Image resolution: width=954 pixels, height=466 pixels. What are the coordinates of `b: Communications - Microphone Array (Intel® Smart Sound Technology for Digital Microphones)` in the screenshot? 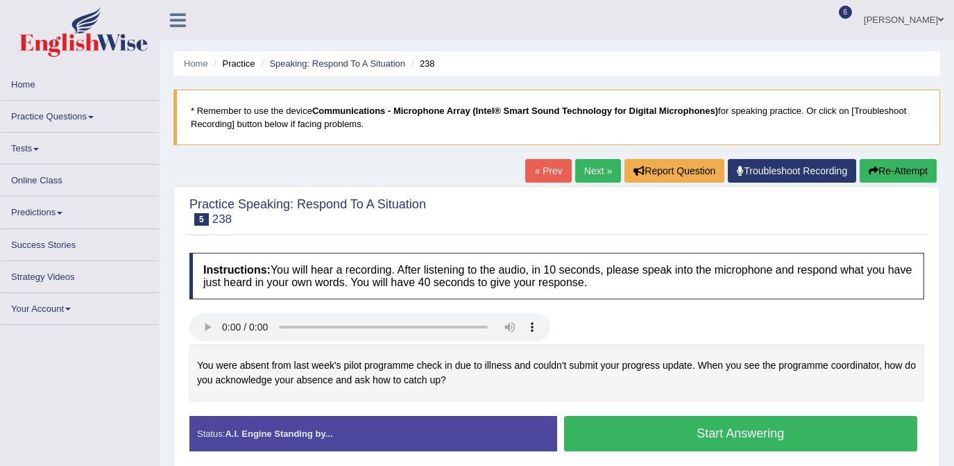 It's located at (515, 110).